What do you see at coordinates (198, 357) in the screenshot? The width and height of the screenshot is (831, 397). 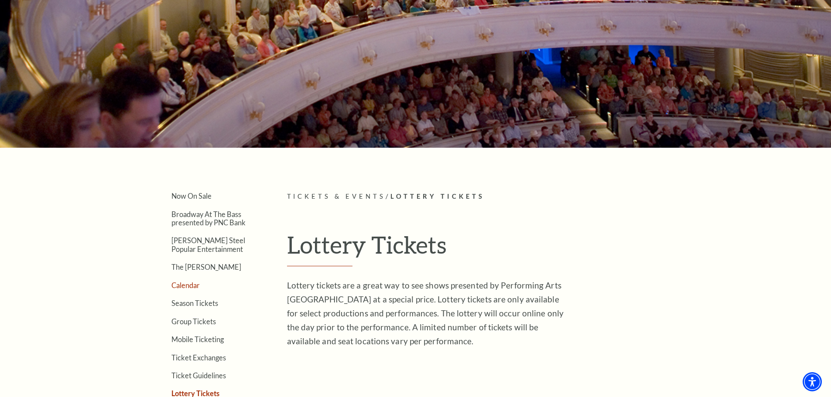 I see `a: Ticket Exchanges` at bounding box center [198, 357].